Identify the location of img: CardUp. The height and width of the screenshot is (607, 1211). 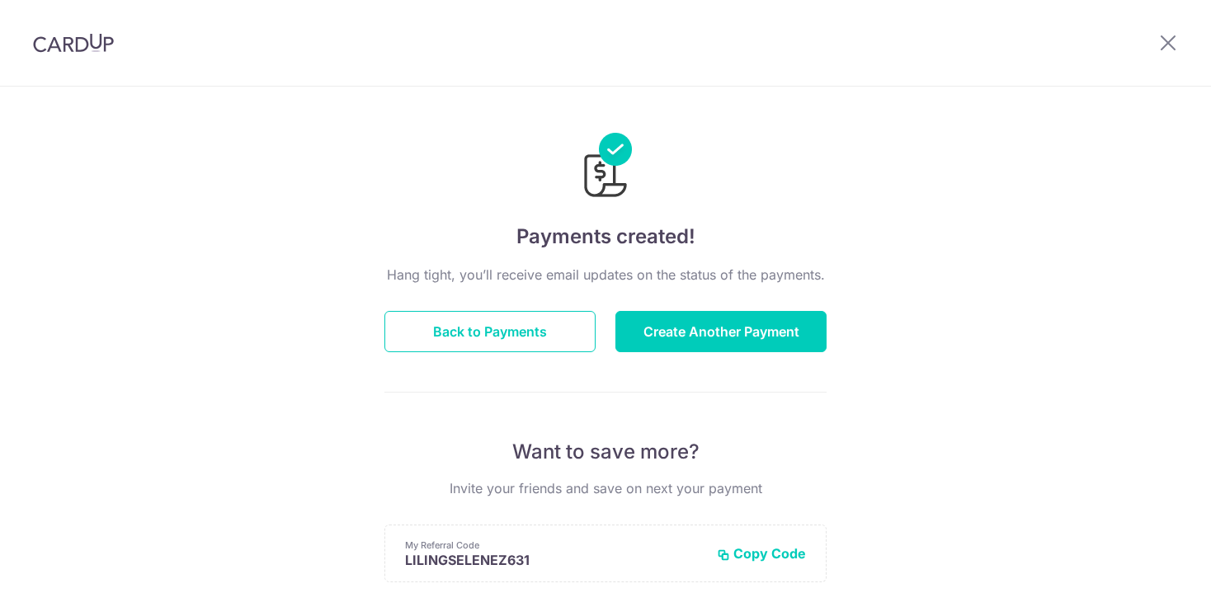
(73, 43).